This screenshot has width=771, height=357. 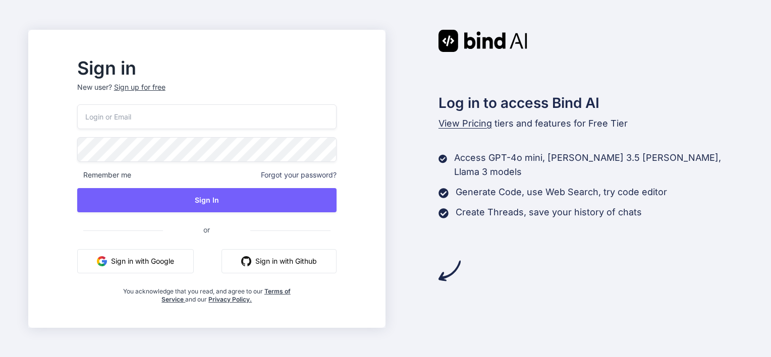 What do you see at coordinates (207, 117) in the screenshot?
I see `input: Login or Email` at bounding box center [207, 117].